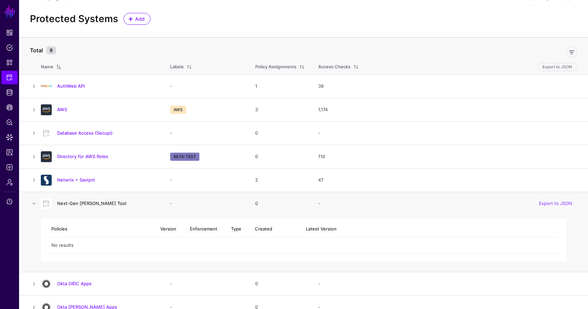 This screenshot has height=309, width=588. Describe the element at coordinates (10, 152) in the screenshot. I see `a: Access Reporting` at that location.